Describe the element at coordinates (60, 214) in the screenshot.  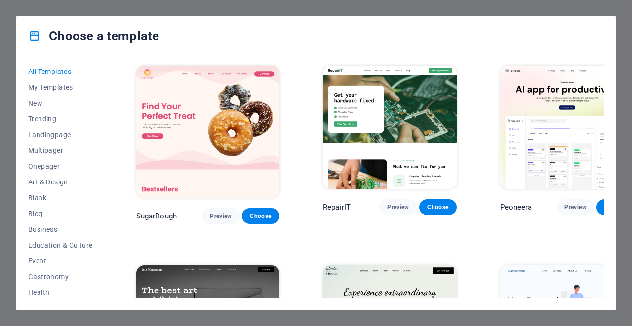
I see `span: Blog` at that location.